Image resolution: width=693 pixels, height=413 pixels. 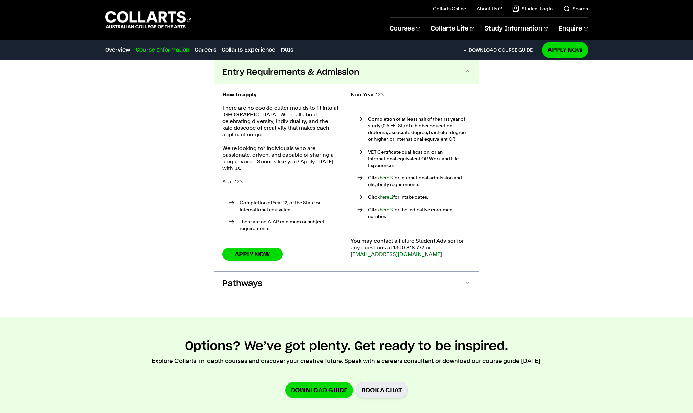 What do you see at coordinates (347, 72) in the screenshot?
I see `button: Entry Requirements & Admission` at bounding box center [347, 72].